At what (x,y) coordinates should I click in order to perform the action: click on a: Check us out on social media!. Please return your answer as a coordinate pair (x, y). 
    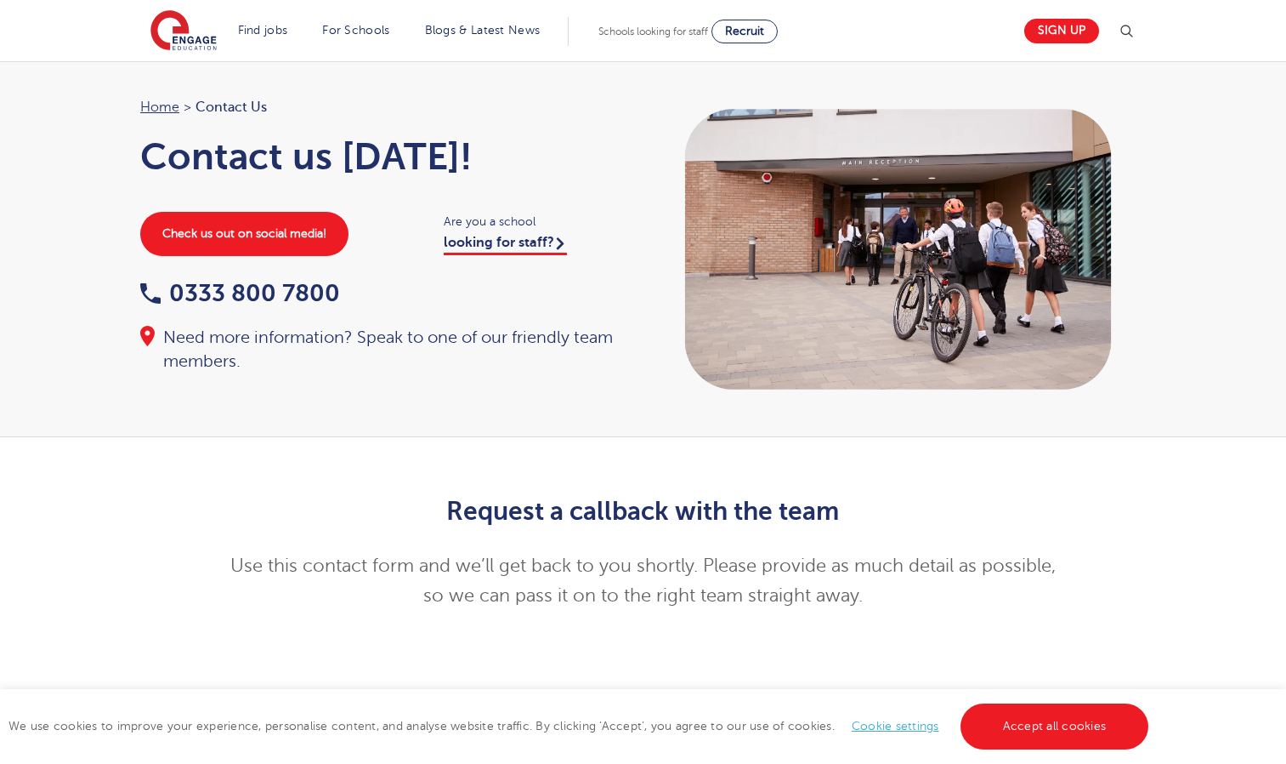
    Looking at the image, I should click on (244, 234).